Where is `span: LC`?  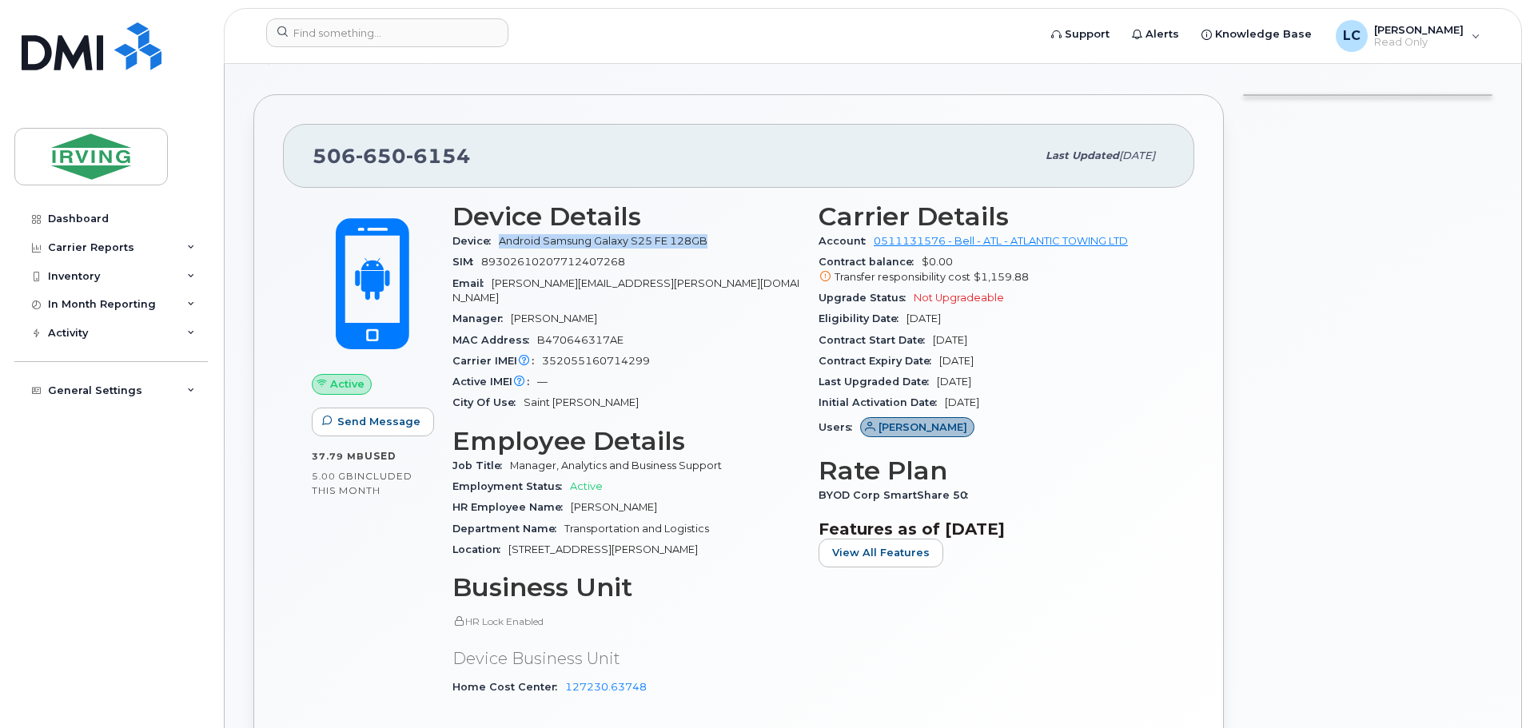 span: LC is located at coordinates (1351, 36).